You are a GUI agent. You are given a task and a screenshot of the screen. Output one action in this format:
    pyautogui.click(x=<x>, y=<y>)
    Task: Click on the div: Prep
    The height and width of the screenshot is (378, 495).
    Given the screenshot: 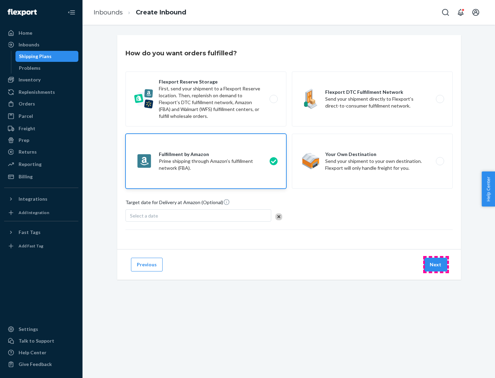 What is the action you would take?
    pyautogui.click(x=24, y=140)
    